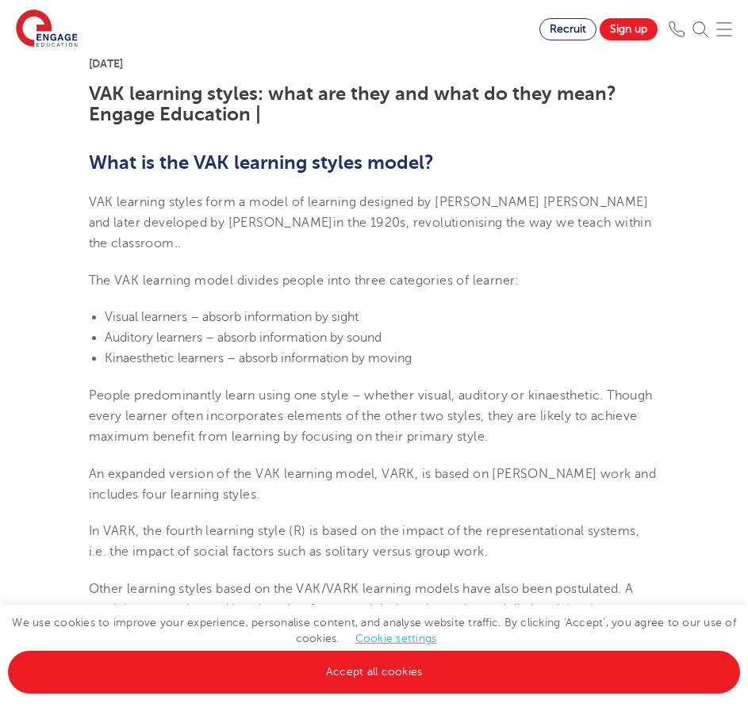  Describe the element at coordinates (261, 163) in the screenshot. I see `b: What is the VAK learning styles model?` at that location.